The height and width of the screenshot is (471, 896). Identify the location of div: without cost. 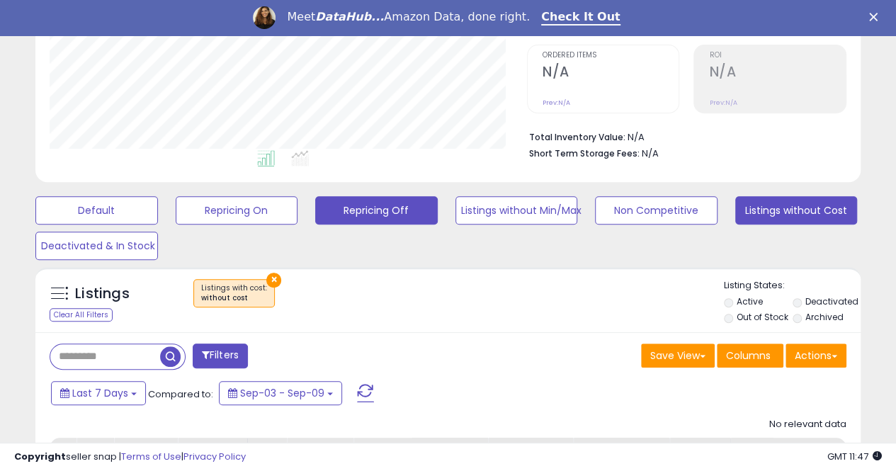
(234, 298).